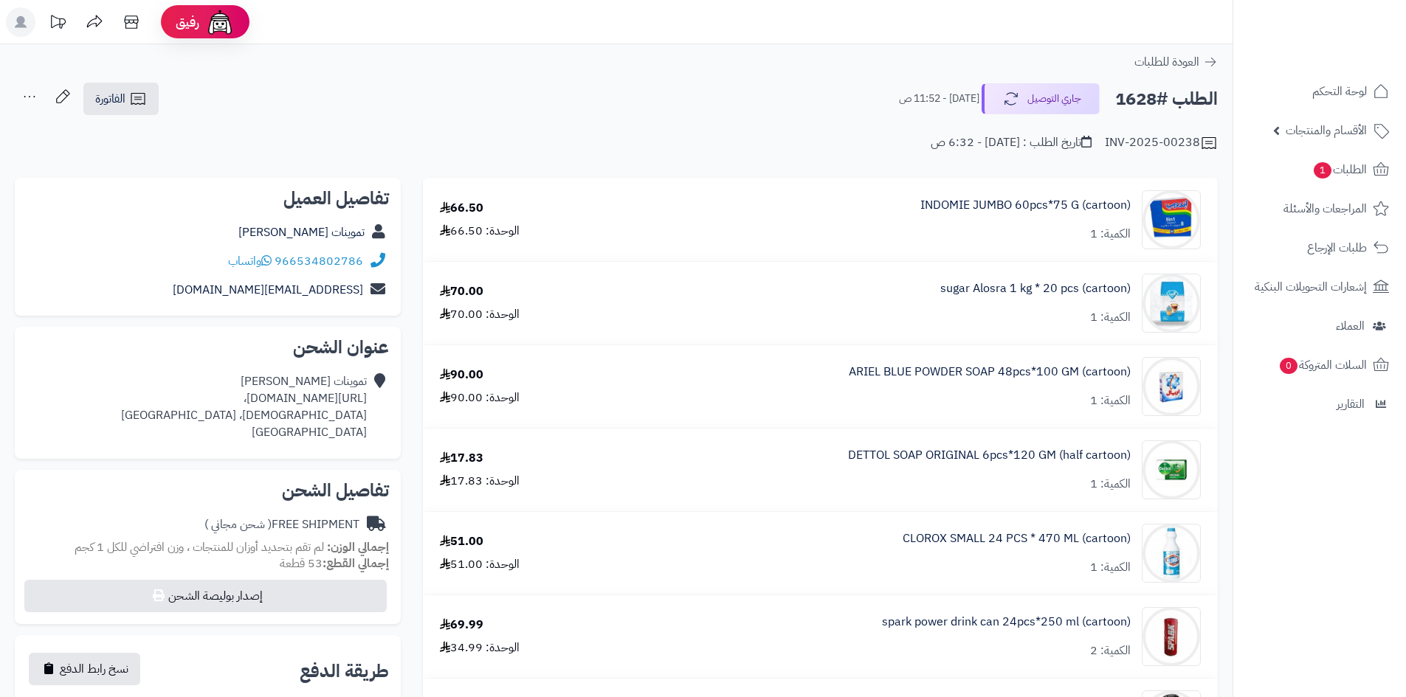 The image size is (1406, 697). I want to click on img: ai-face.png, so click(220, 22).